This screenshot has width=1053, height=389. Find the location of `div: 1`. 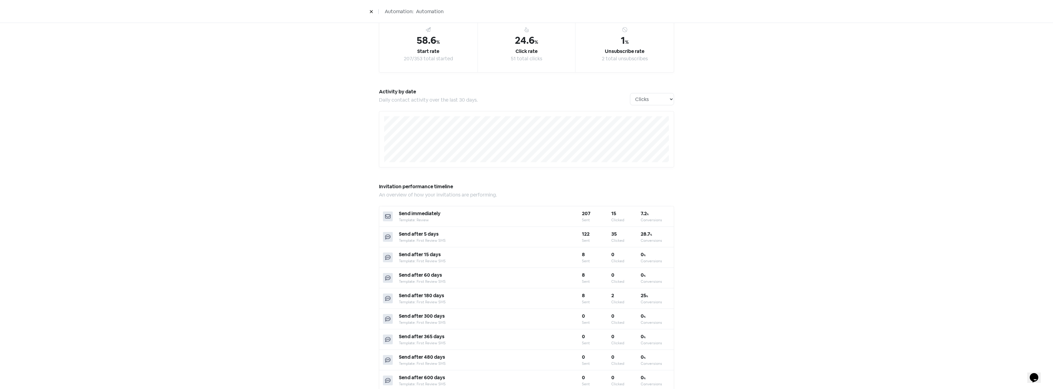

div: 1 is located at coordinates (625, 40).